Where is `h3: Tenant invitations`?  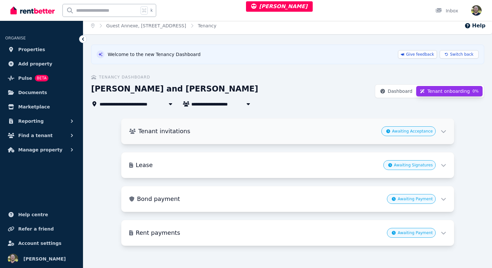 h3: Tenant invitations is located at coordinates (259, 131).